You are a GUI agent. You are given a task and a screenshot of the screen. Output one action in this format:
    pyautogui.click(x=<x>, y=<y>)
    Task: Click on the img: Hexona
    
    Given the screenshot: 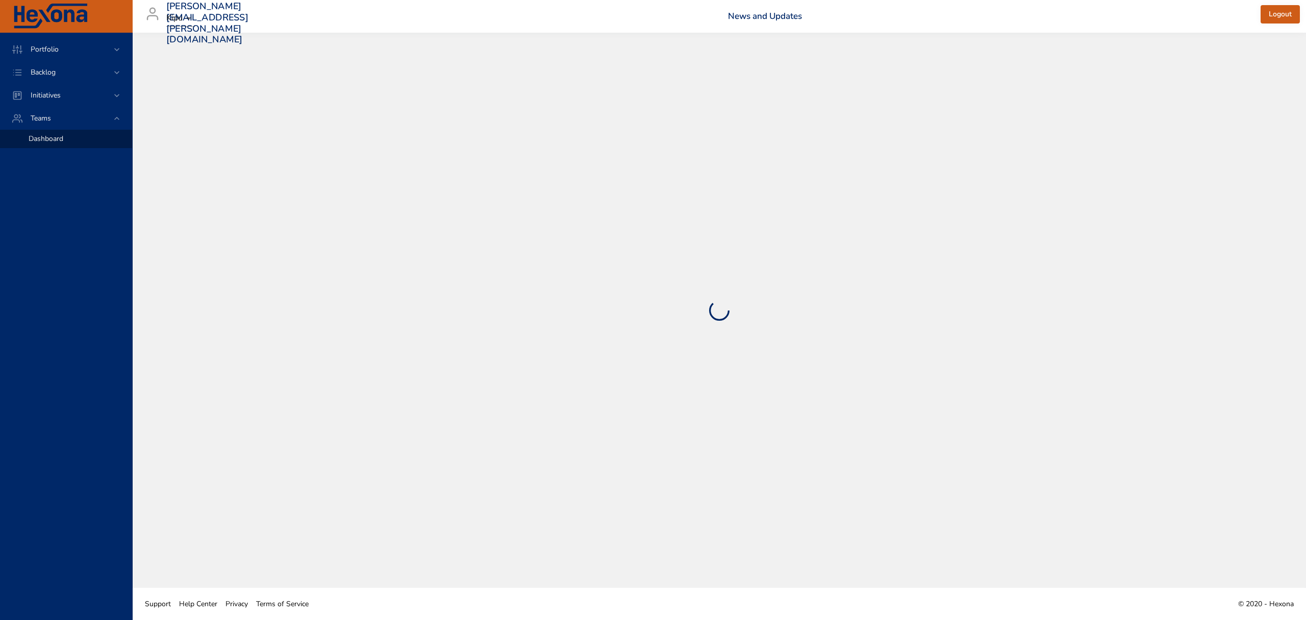 What is the action you would take?
    pyautogui.click(x=51, y=16)
    